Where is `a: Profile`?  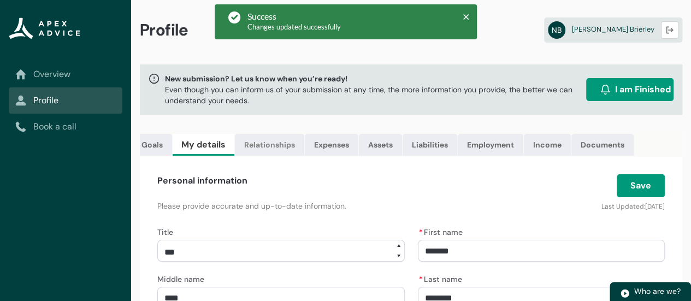 a: Profile is located at coordinates (66, 101).